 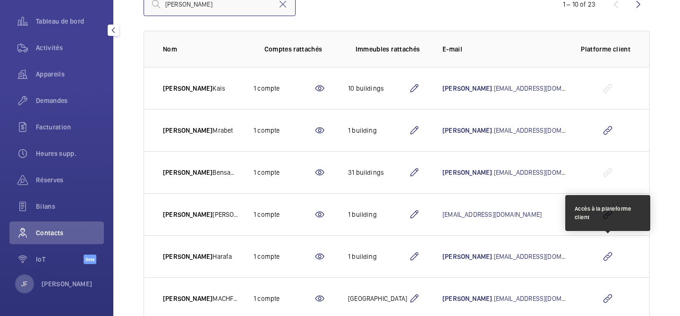 I want to click on p: MACHFER, so click(x=201, y=299).